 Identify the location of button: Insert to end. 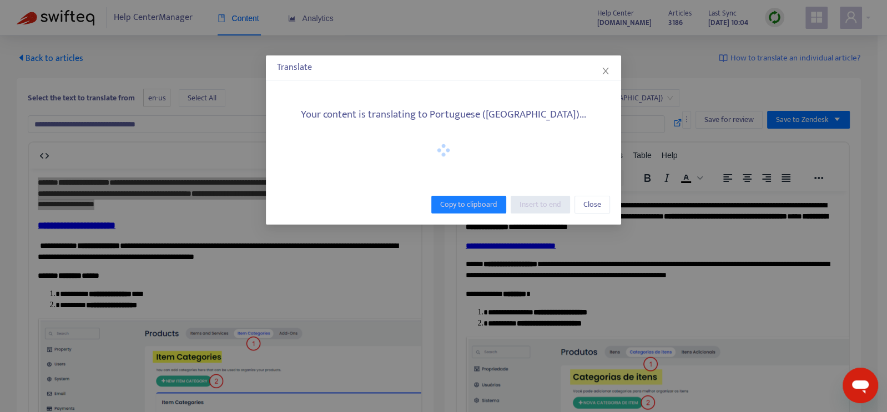
(540, 205).